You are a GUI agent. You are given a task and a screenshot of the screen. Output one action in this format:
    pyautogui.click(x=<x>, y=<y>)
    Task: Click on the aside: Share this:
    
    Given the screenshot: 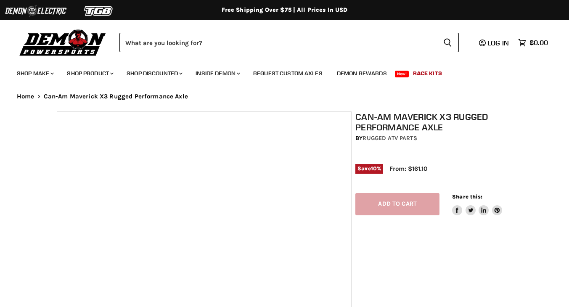 What is the action you would take?
    pyautogui.click(x=477, y=204)
    